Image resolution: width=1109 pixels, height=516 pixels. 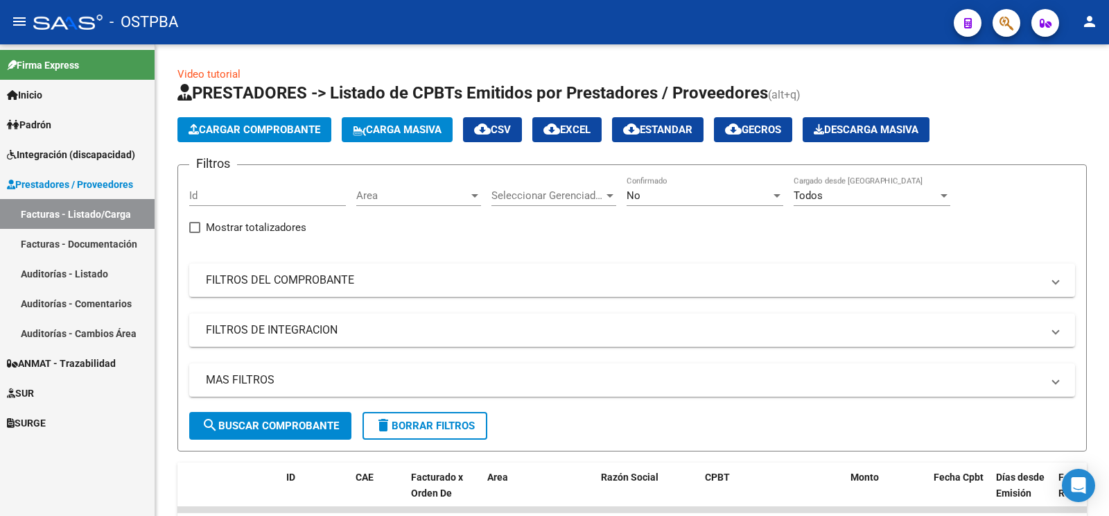 I want to click on span: Monto, so click(x=865, y=477).